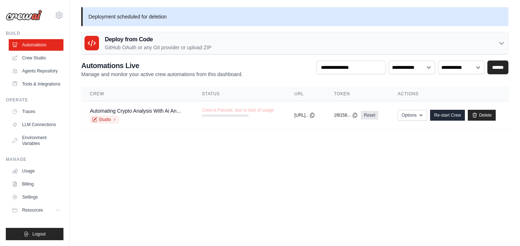 This screenshot has width=520, height=246. Describe the element at coordinates (162, 66) in the screenshot. I see `h2: Automations Live` at that location.